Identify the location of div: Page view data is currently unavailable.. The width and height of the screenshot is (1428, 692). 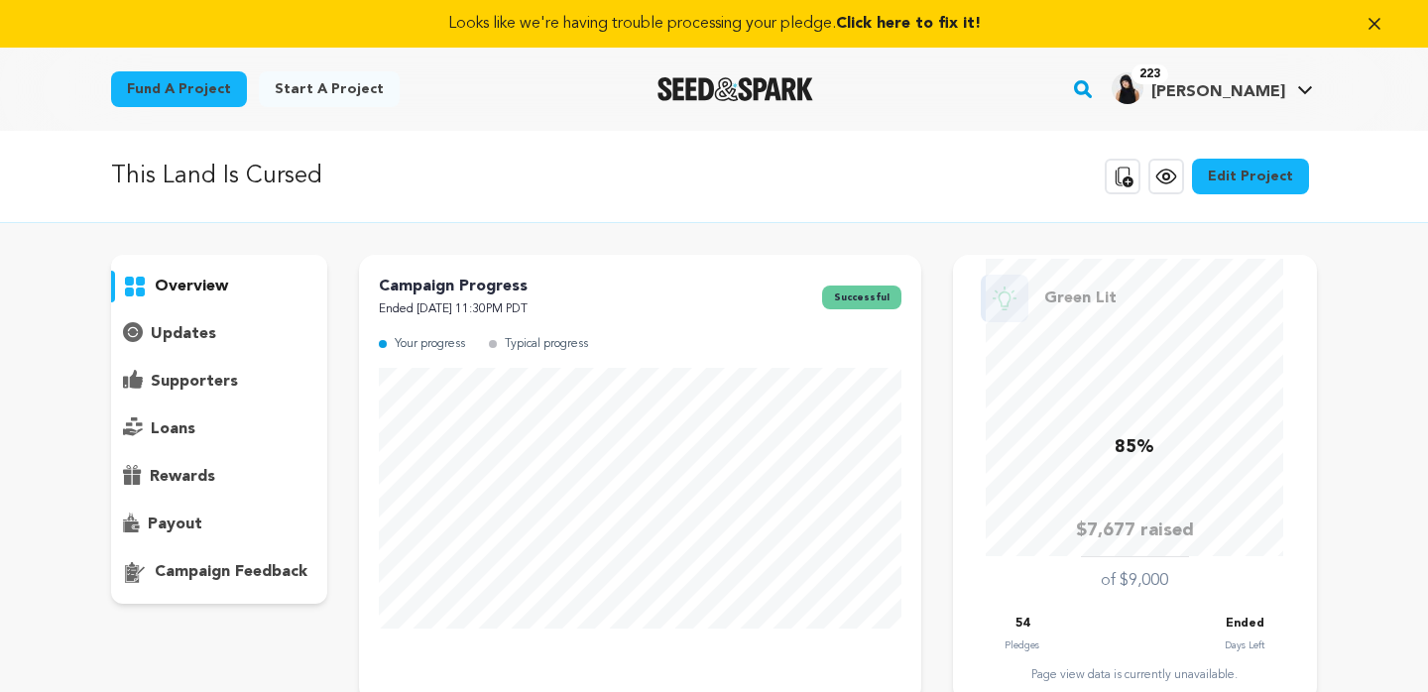
(1135, 675).